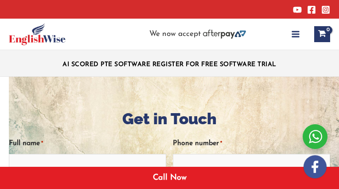  I want to click on a: AI SCORED PTE SOFTWARE REGISTER FOR FREE SOFTWARE TRIAL, so click(169, 64).